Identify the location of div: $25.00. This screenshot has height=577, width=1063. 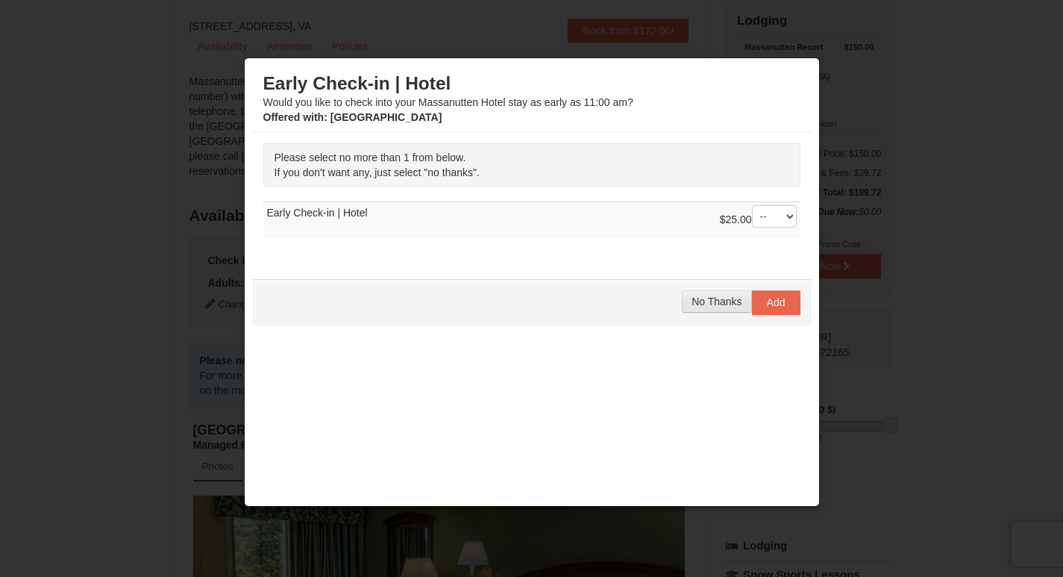
(758, 220).